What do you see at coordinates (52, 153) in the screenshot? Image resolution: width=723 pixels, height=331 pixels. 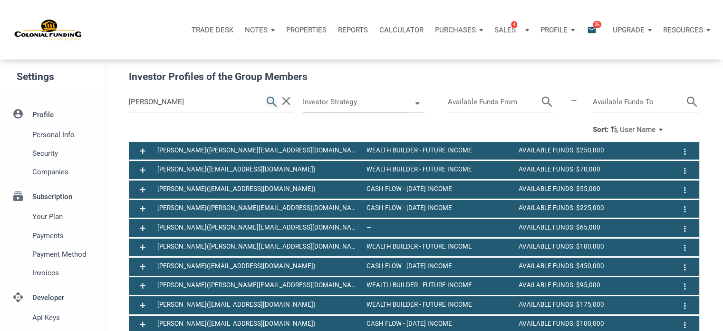 I see `a: Security` at bounding box center [52, 153].